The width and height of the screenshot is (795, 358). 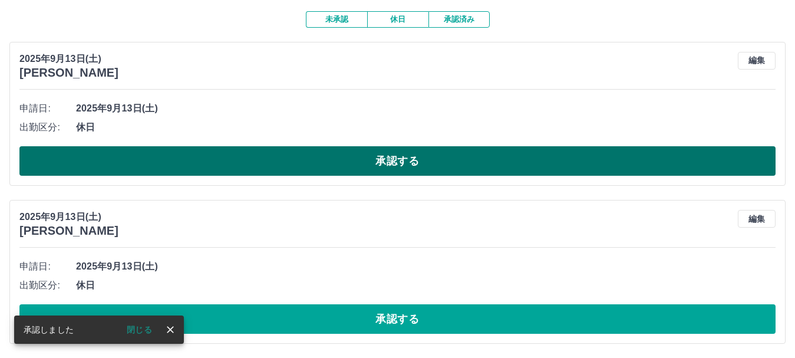 What do you see at coordinates (459, 19) in the screenshot?
I see `button: 承認済み` at bounding box center [459, 19].